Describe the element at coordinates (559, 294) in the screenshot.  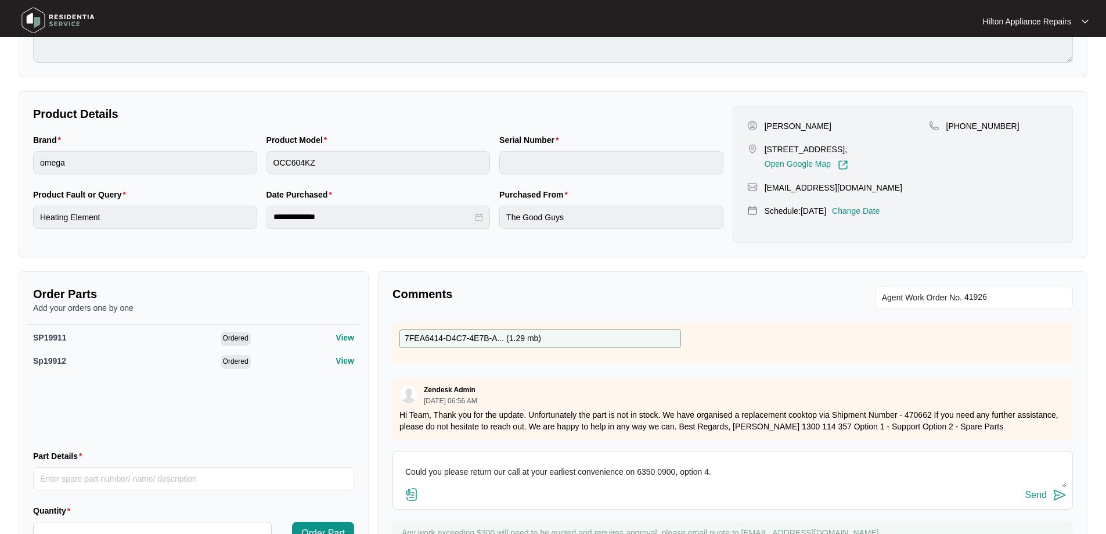
I see `p: Comments` at that location.